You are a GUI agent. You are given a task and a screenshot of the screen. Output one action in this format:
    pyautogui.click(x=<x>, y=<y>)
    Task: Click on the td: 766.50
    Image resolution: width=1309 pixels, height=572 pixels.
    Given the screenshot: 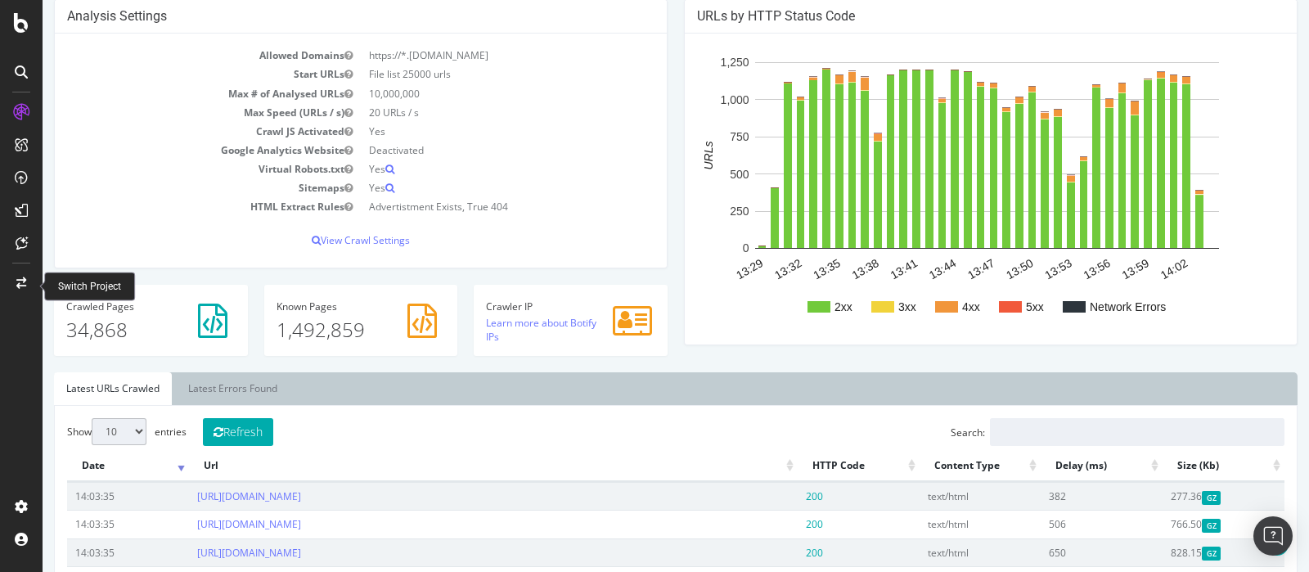 What is the action you would take?
    pyautogui.click(x=1180, y=523)
    